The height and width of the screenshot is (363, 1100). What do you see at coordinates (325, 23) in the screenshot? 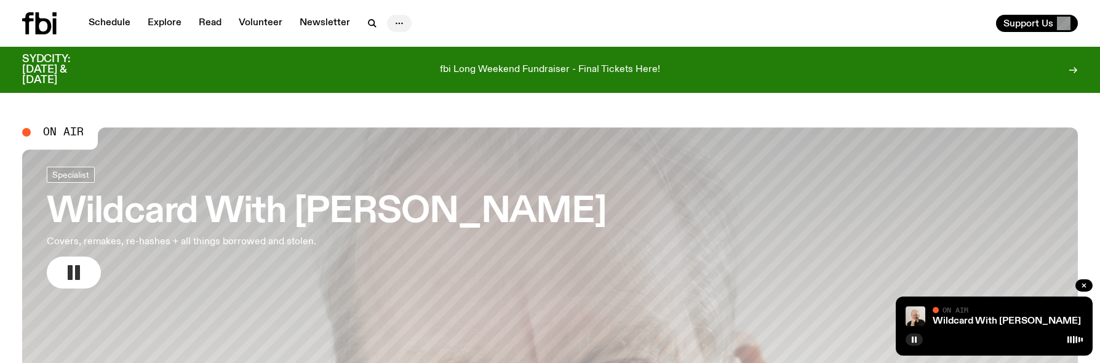
I see `a: Newsletter` at bounding box center [325, 23].